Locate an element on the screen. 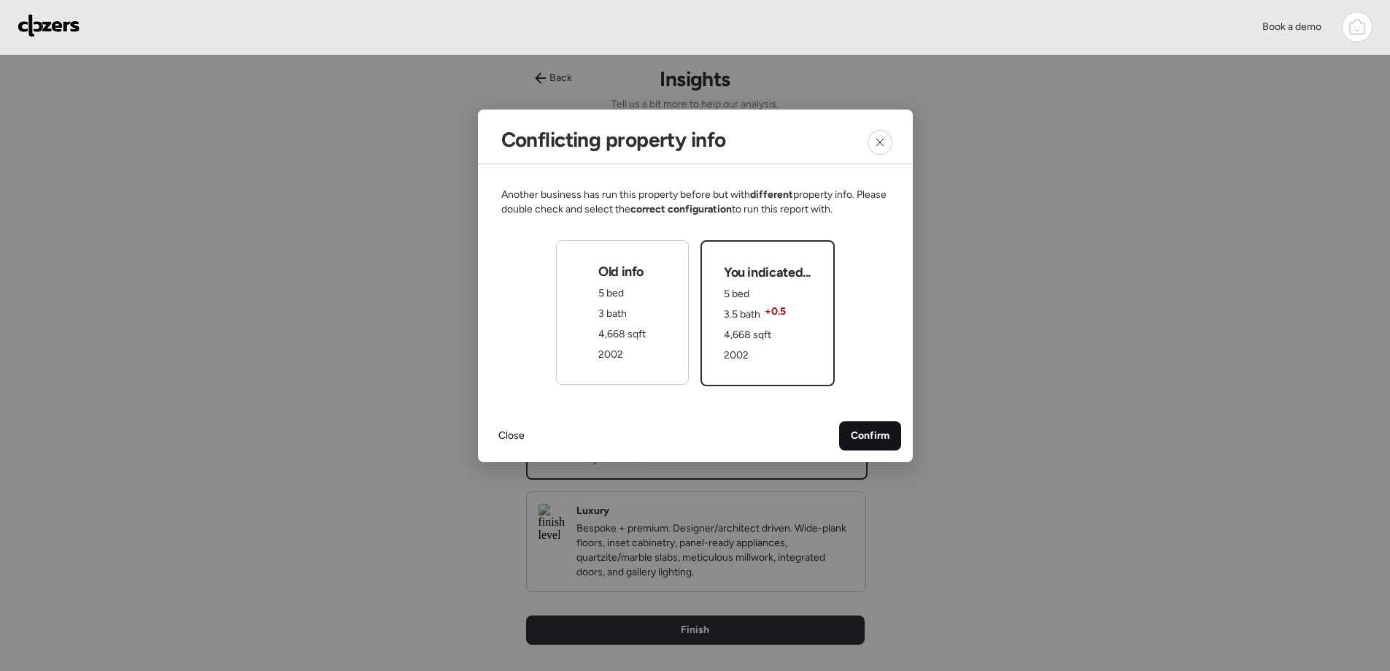 This screenshot has height=671, width=1390. span: + 0.5 is located at coordinates (775, 312).